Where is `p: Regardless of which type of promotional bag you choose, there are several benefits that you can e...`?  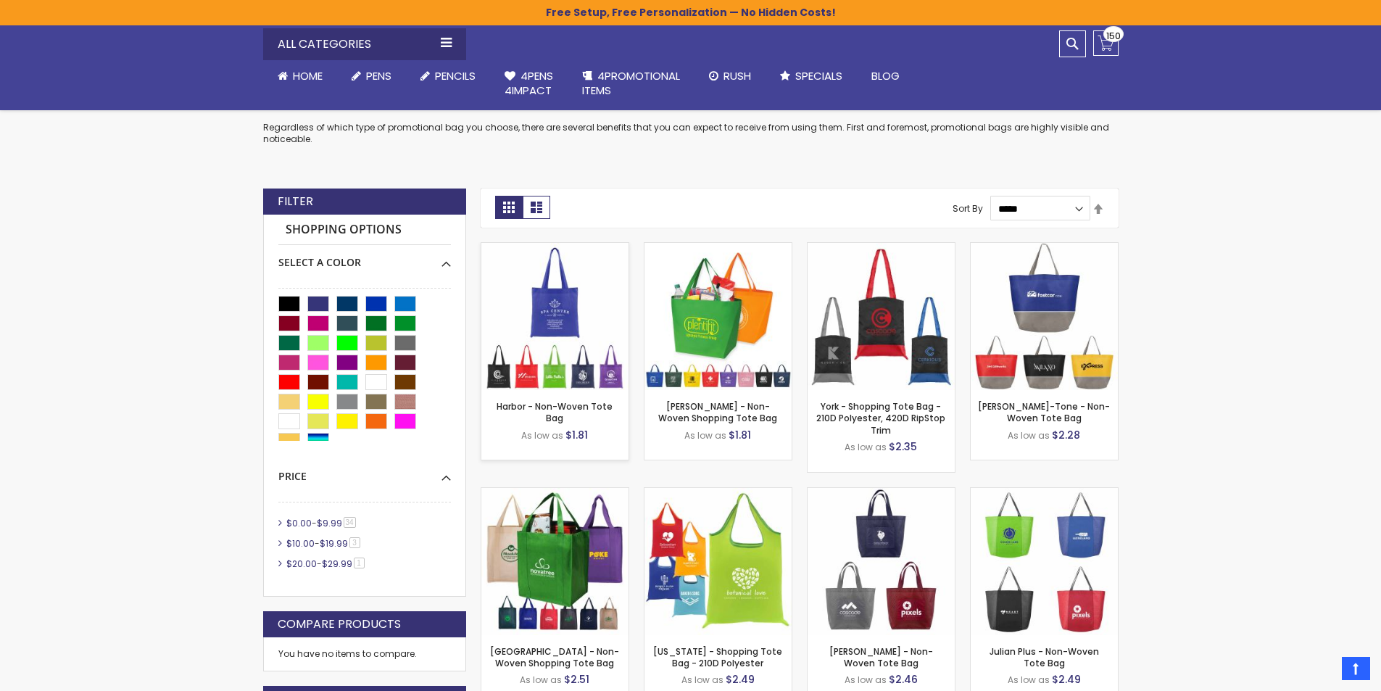 p: Regardless of which type of promotional bag you choose, there are several benefits that you can e... is located at coordinates (691, 133).